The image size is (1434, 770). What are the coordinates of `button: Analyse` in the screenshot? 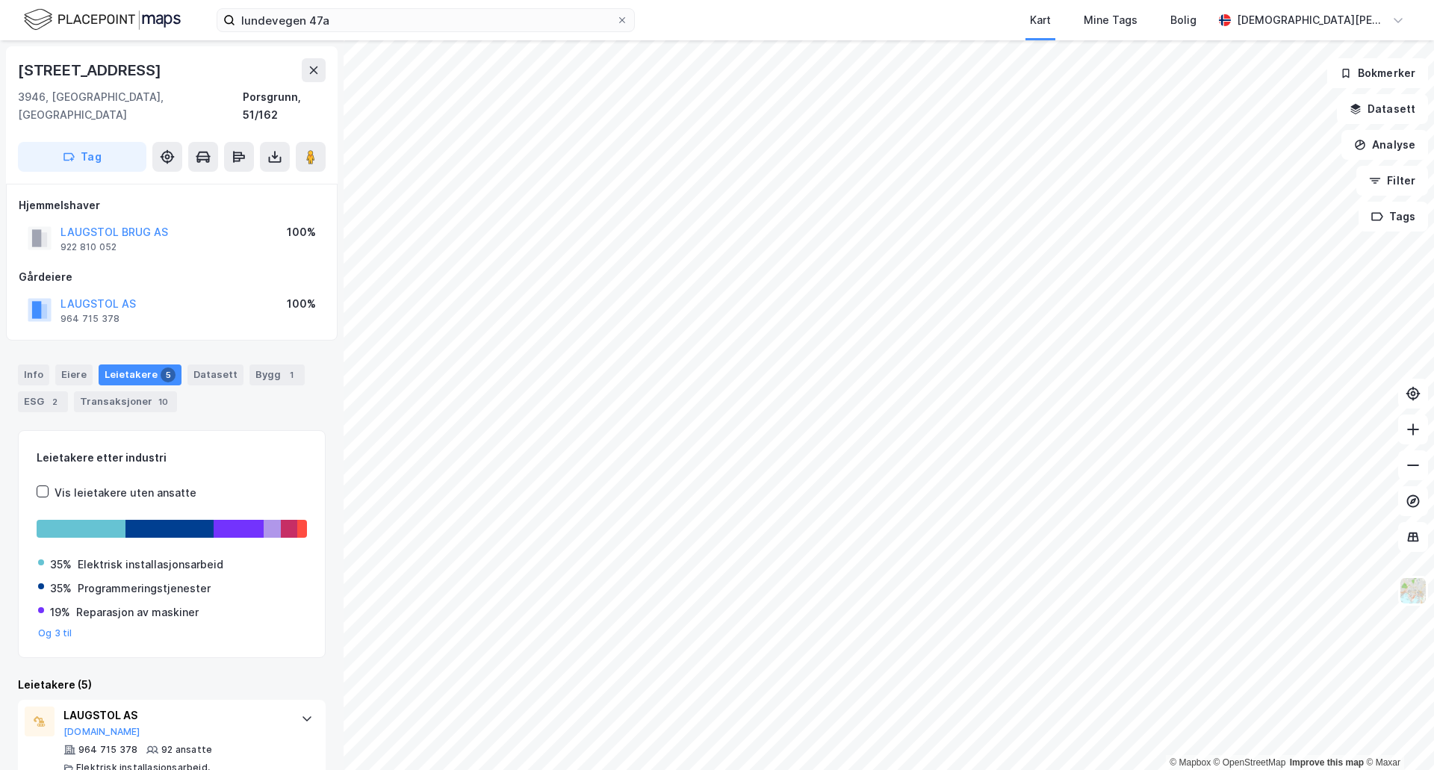 It's located at (1385, 145).